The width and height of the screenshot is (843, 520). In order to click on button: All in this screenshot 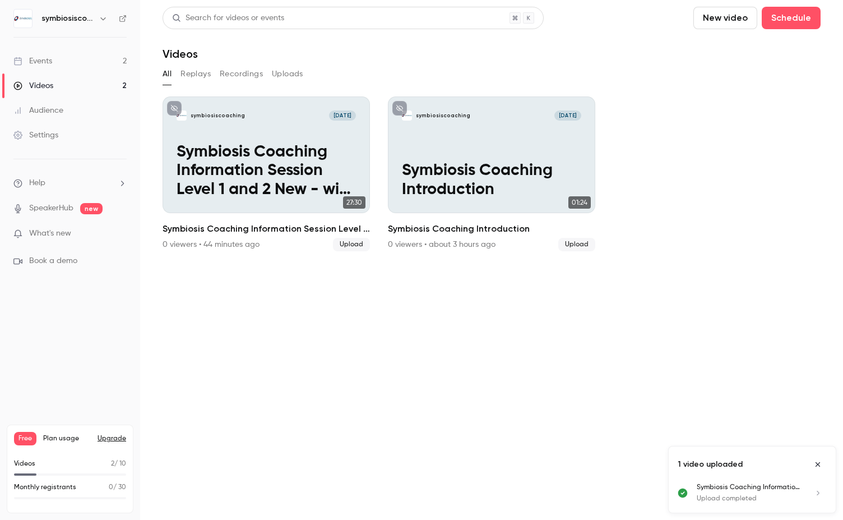, I will do `click(167, 74)`.